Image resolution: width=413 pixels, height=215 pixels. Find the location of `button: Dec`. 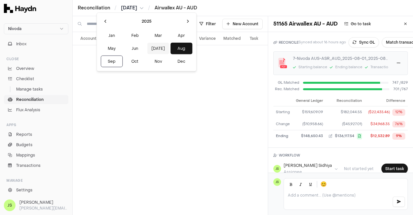

button: Dec is located at coordinates (181, 61).